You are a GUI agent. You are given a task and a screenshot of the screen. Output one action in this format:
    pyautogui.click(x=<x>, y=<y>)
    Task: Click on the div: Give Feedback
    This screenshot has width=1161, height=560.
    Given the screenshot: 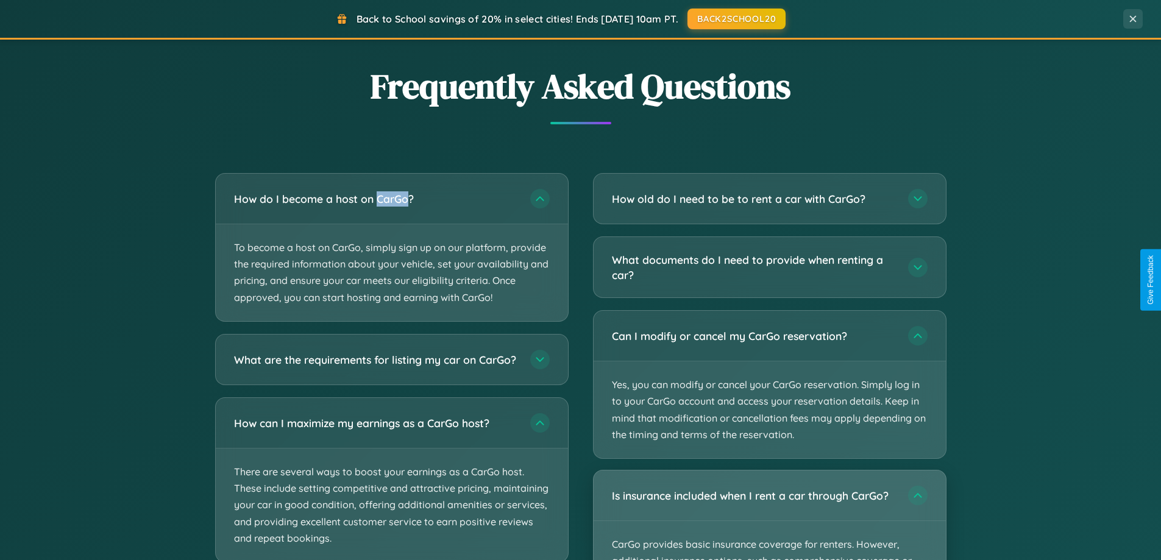 What is the action you would take?
    pyautogui.click(x=1151, y=280)
    